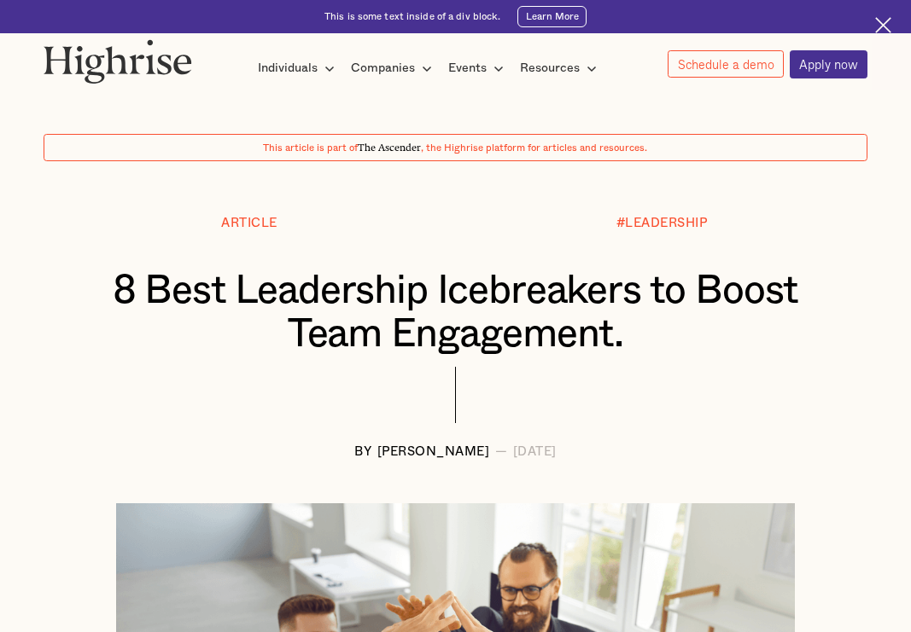 This screenshot has height=632, width=911. Describe the element at coordinates (455, 313) in the screenshot. I see `h1: 8 Best Leadership Icebreakers to Boost Team Engagement.` at that location.